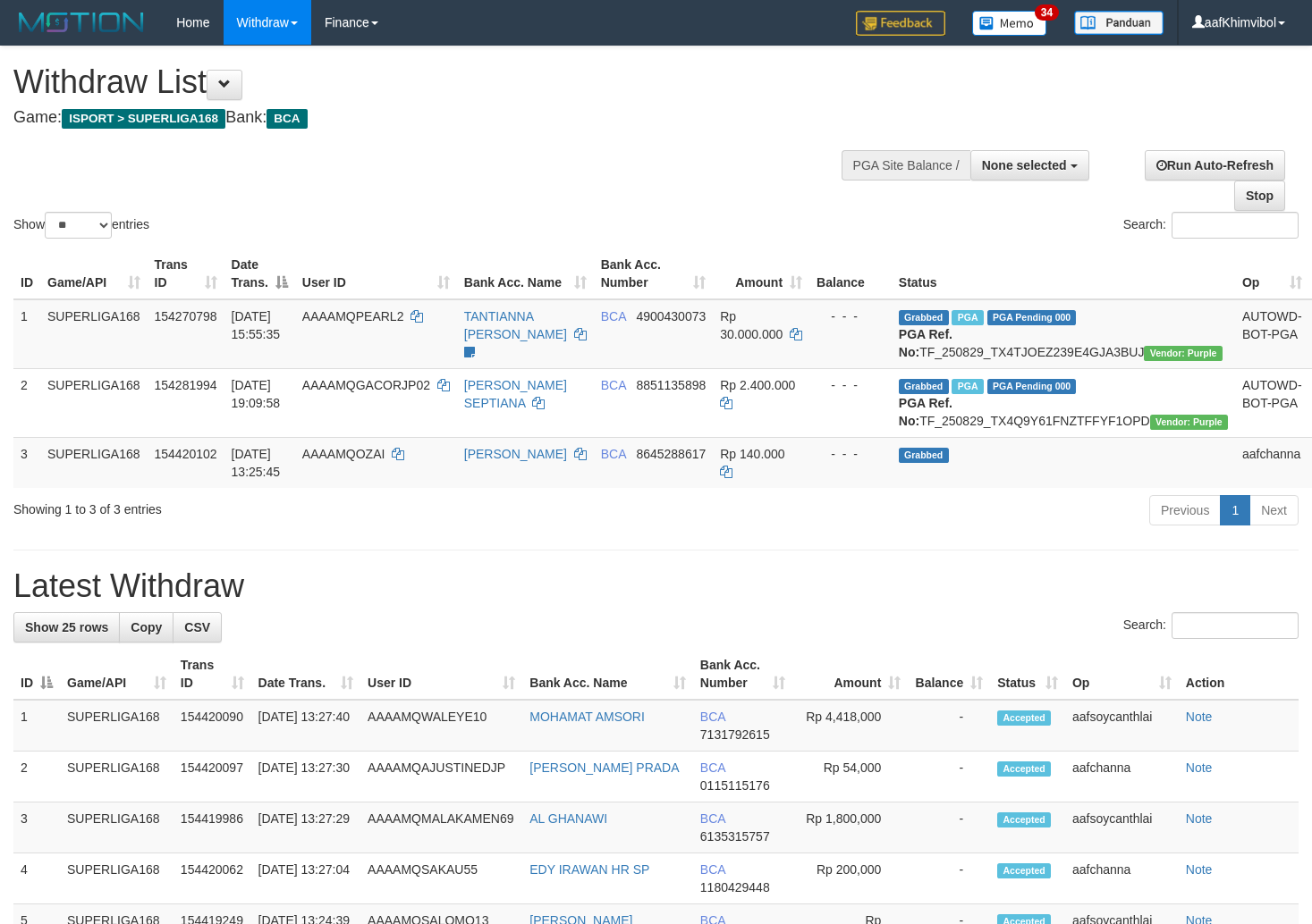 The width and height of the screenshot is (1312, 924). I want to click on span: Copy 8645288617 to clipboard, so click(671, 454).